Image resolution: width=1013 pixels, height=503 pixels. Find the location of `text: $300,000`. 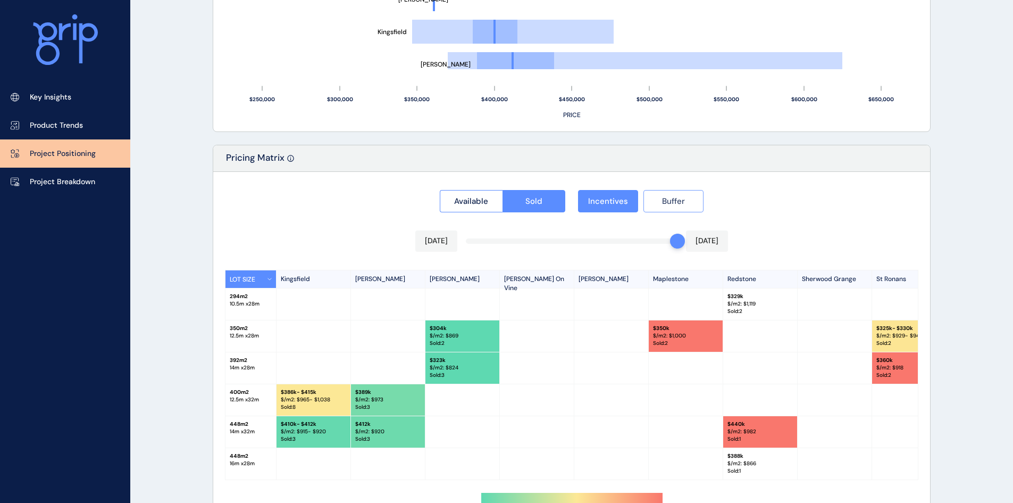

text: $300,000 is located at coordinates (340, 99).